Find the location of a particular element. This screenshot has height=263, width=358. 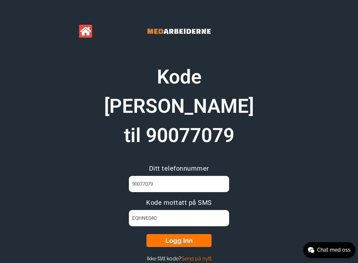

span: Kode mottatt på SMS is located at coordinates (179, 203).